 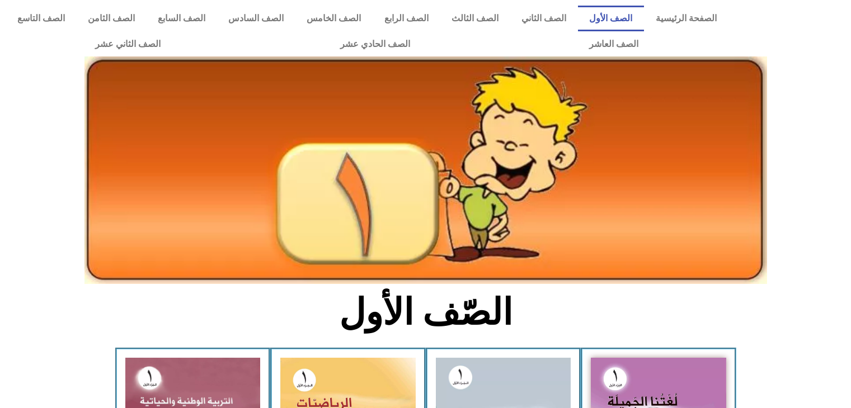 I want to click on a: الصفحة الرئيسية, so click(x=686, y=18).